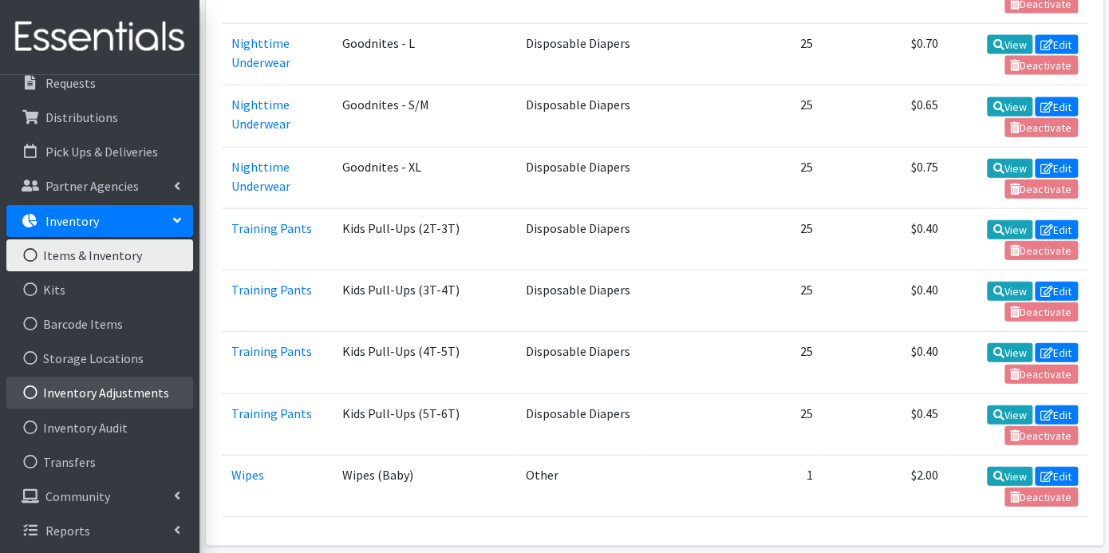  I want to click on a: Transfers, so click(100, 462).